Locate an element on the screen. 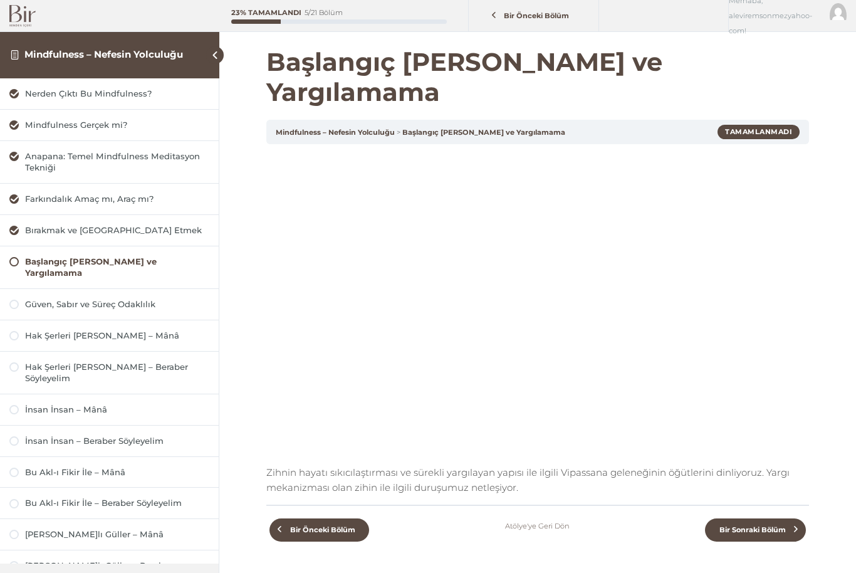 Image resolution: width=856 pixels, height=573 pixels. img: Bir Logo is located at coordinates (23, 16).